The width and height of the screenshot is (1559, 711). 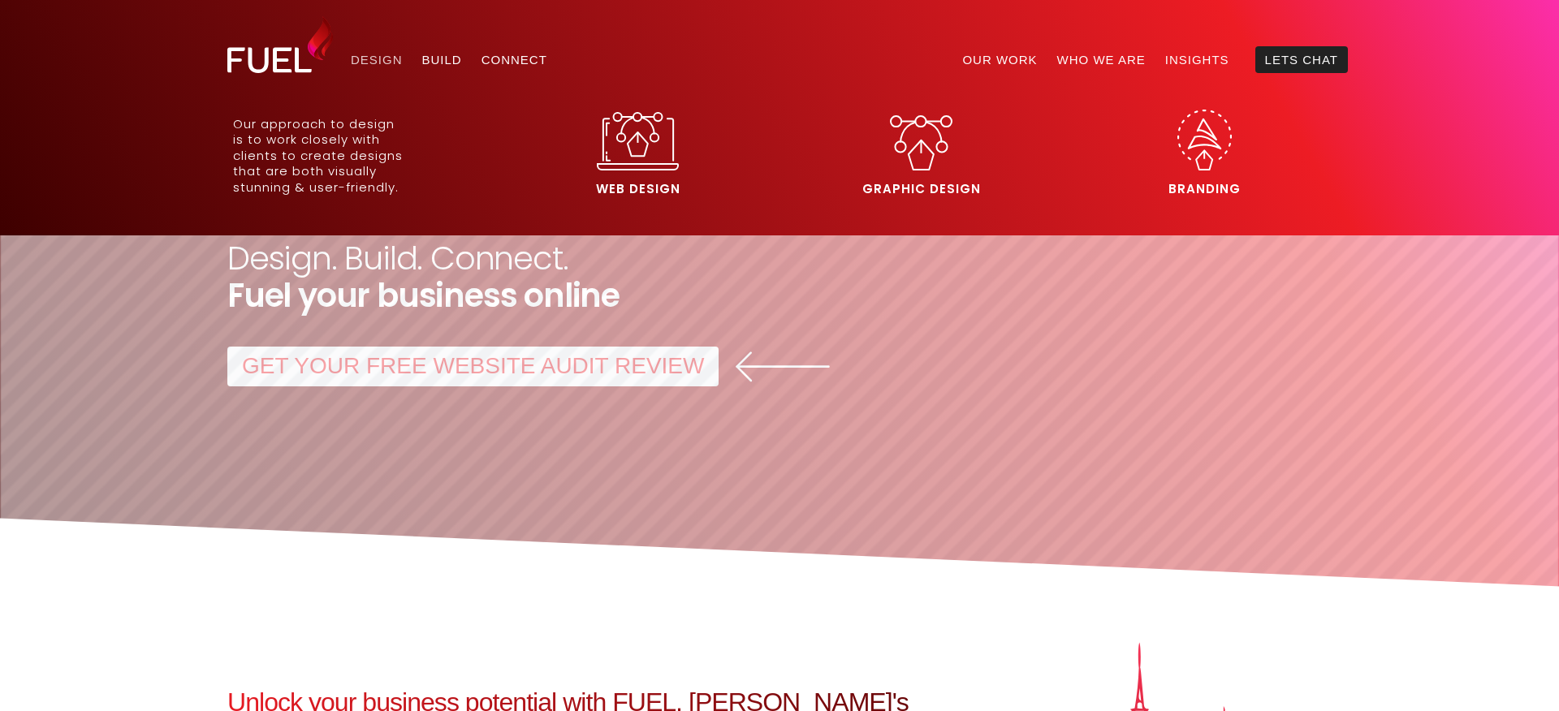 I want to click on a: Web Design, so click(x=638, y=152).